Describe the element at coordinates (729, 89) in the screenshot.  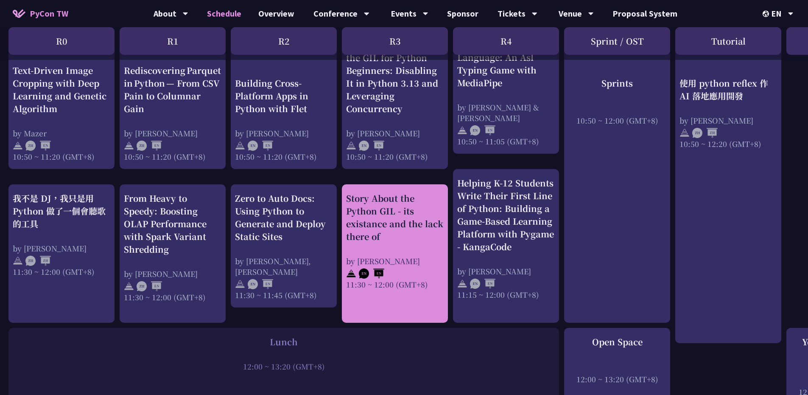
I see `div: 使用 python reflex 作 AI 落地應用開發` at that location.